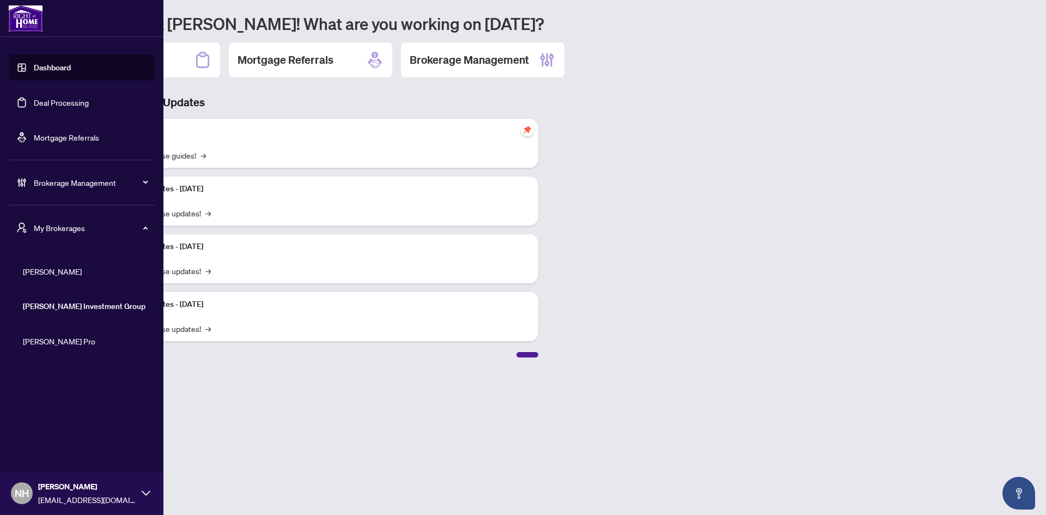 The height and width of the screenshot is (515, 1046). What do you see at coordinates (22, 493) in the screenshot?
I see `span: NH` at bounding box center [22, 493].